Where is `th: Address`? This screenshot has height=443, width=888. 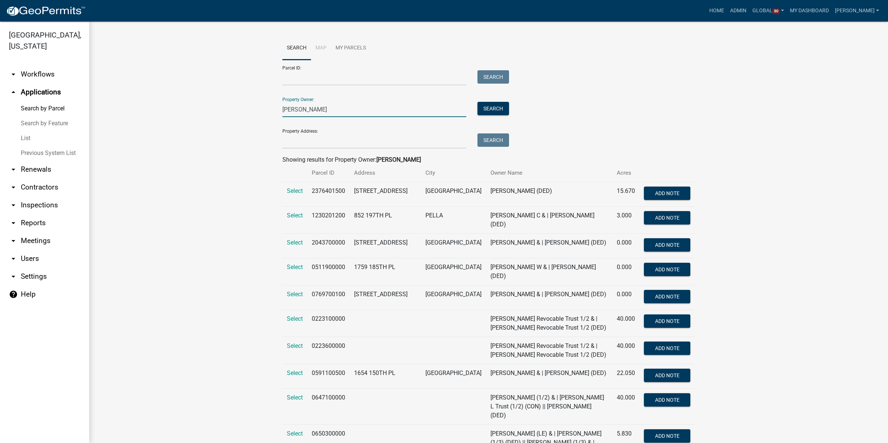 th: Address is located at coordinates (385, 173).